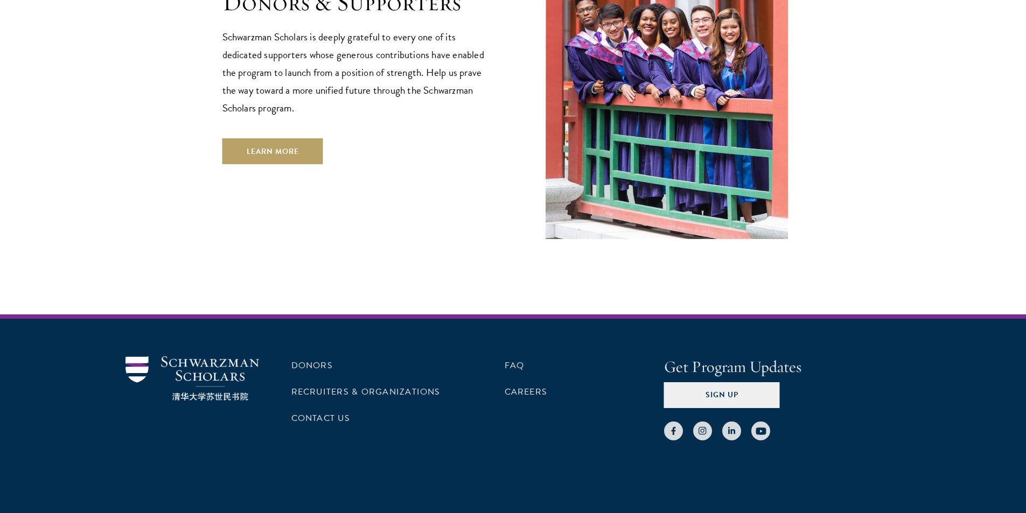 This screenshot has width=1026, height=513. I want to click on a: Careers, so click(526, 392).